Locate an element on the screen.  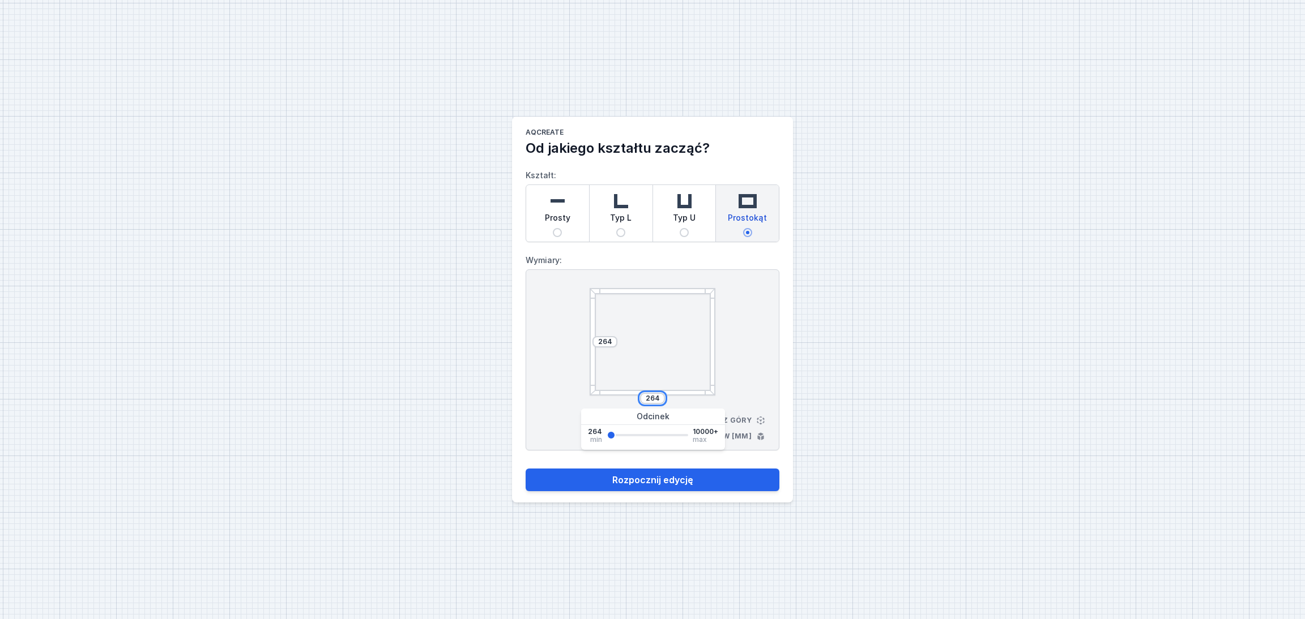
span: 264 is located at coordinates (595, 432).